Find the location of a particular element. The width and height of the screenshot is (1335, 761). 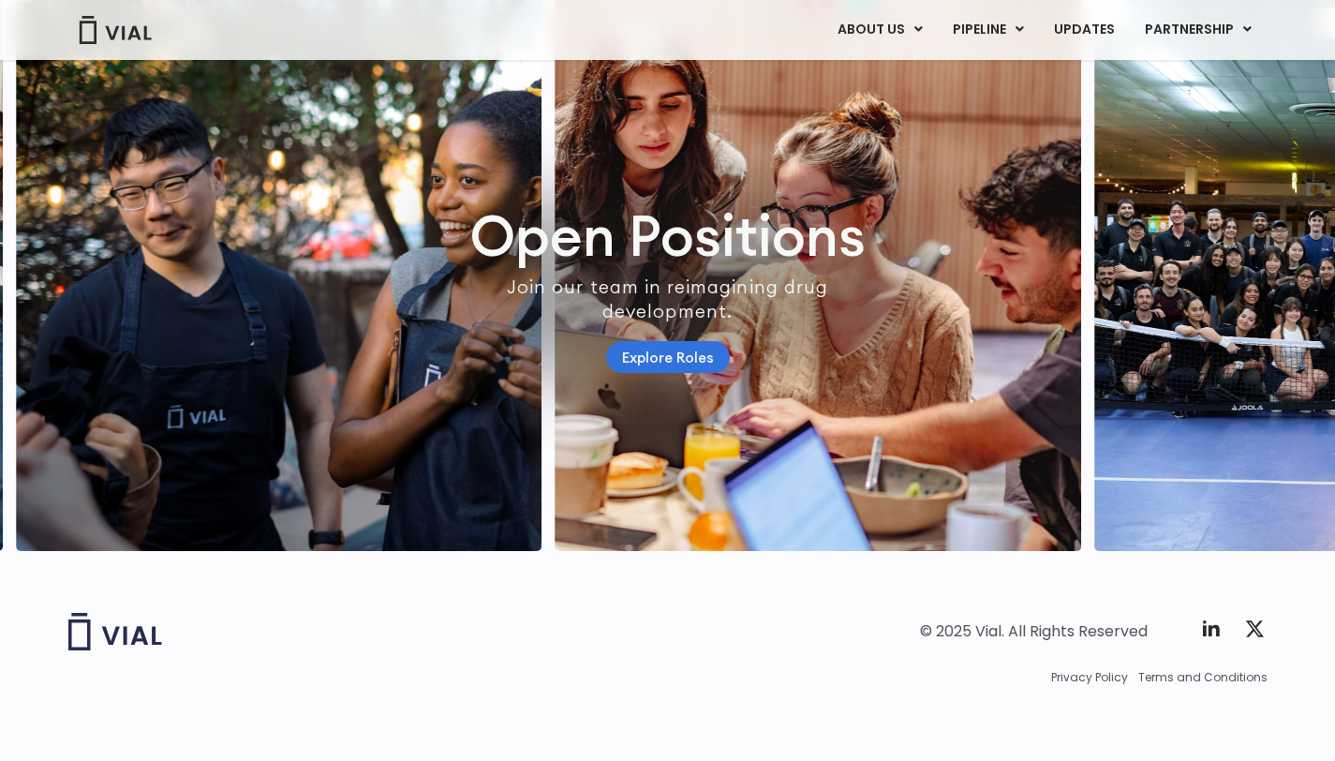

a: PIPELINEMenu Toggle is located at coordinates (987, 30).